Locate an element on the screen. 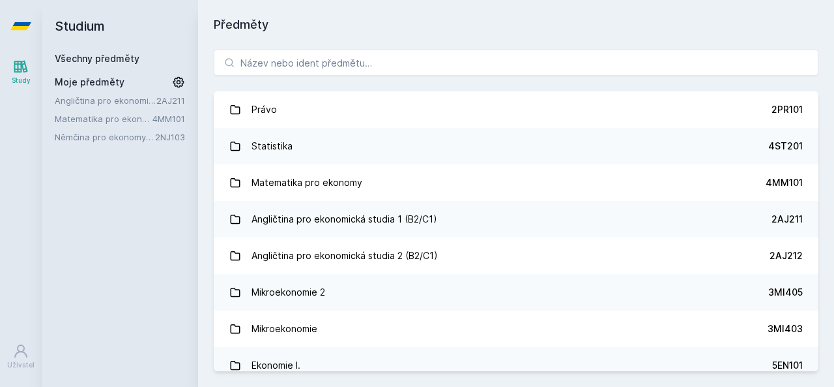 The image size is (834, 387). a: 4MM101 is located at coordinates (169, 119).